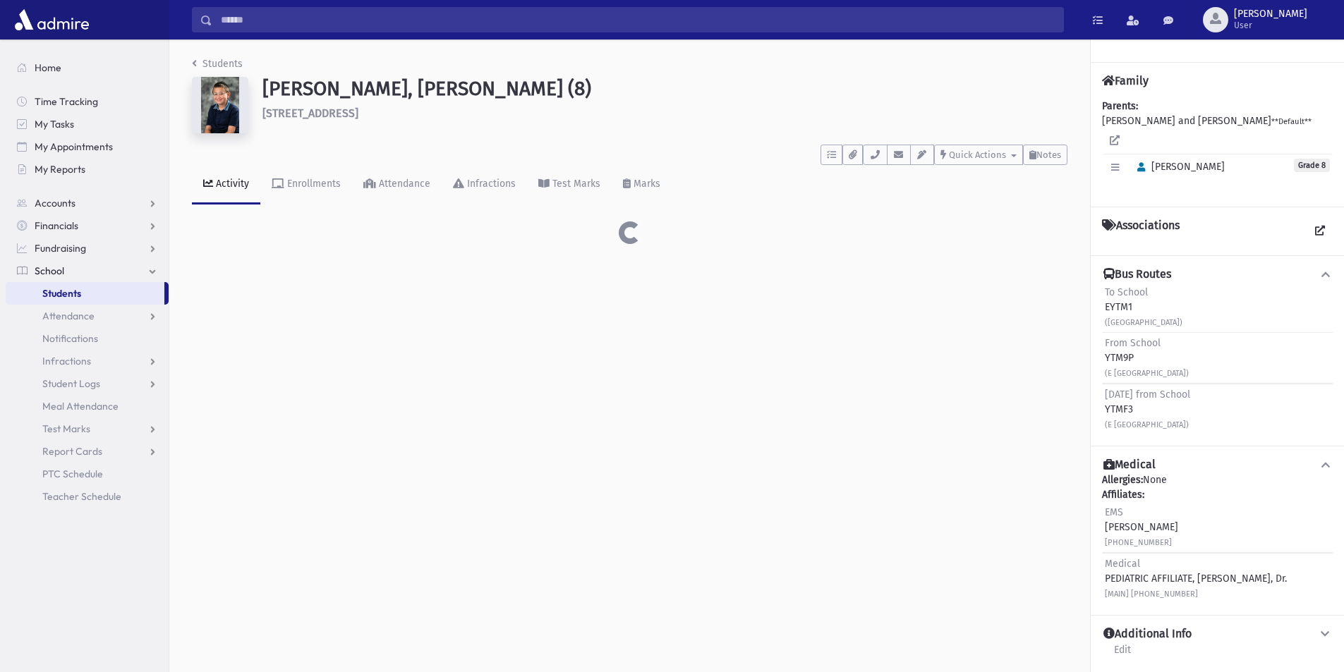 The height and width of the screenshot is (672, 1344). I want to click on img: AdmirePro, so click(51, 20).